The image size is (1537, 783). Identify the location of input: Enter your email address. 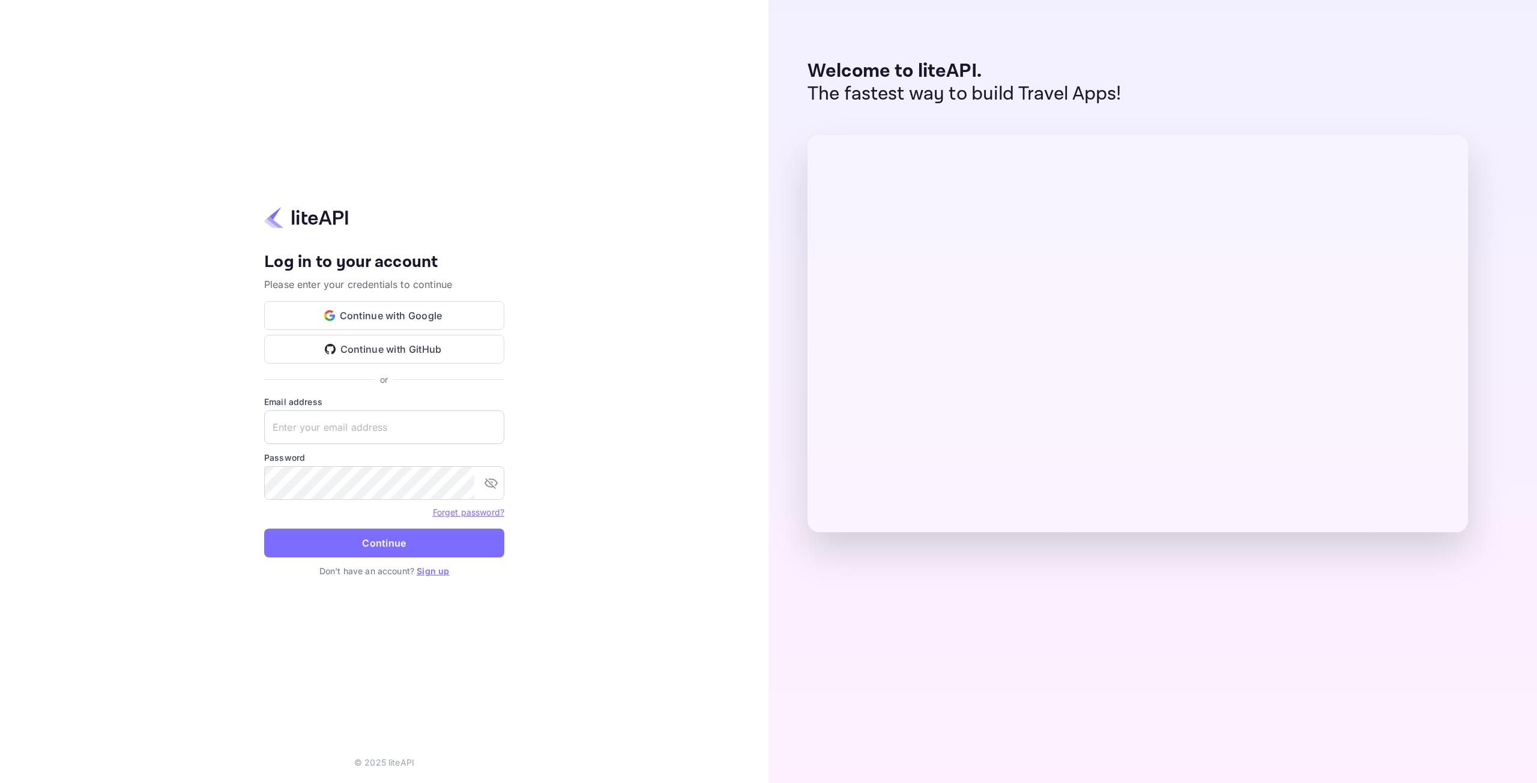
(384, 427).